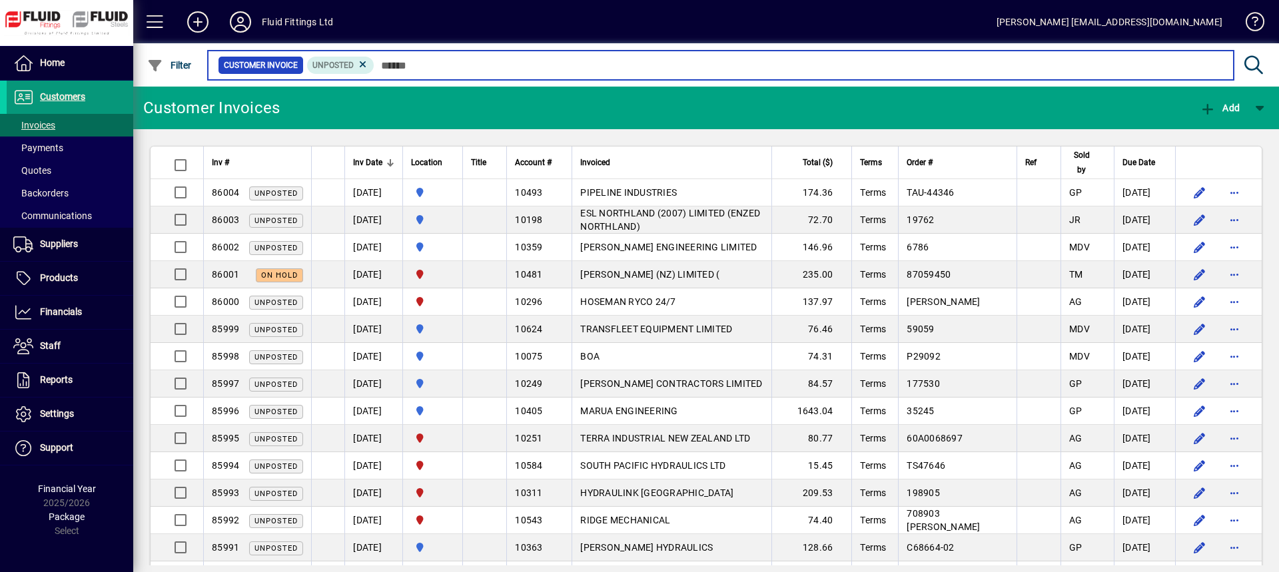 Image resolution: width=1279 pixels, height=572 pixels. I want to click on span: Products, so click(59, 278).